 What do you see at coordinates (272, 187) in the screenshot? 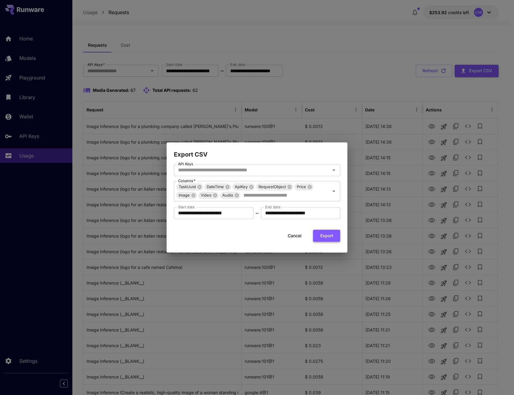
I see `span: RequestObject` at bounding box center [272, 187].